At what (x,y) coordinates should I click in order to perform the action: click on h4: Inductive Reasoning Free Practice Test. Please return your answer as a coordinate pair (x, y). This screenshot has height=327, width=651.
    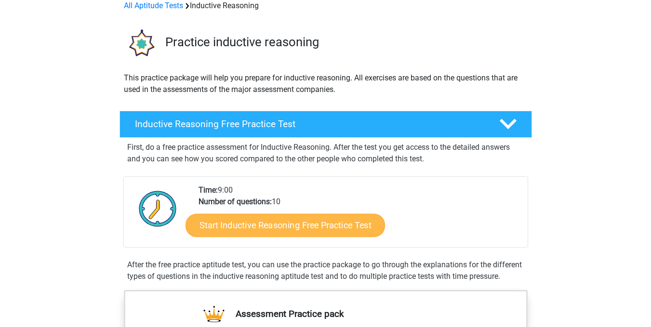
    Looking at the image, I should click on (309, 124).